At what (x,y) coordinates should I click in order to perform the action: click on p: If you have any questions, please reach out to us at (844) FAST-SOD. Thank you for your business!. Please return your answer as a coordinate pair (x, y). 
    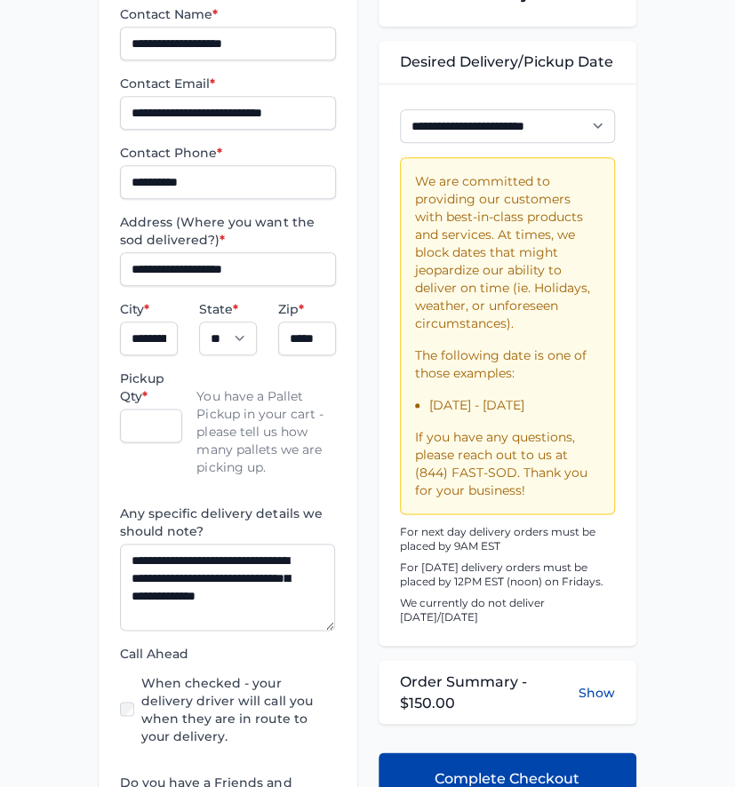
    Looking at the image, I should click on (507, 464).